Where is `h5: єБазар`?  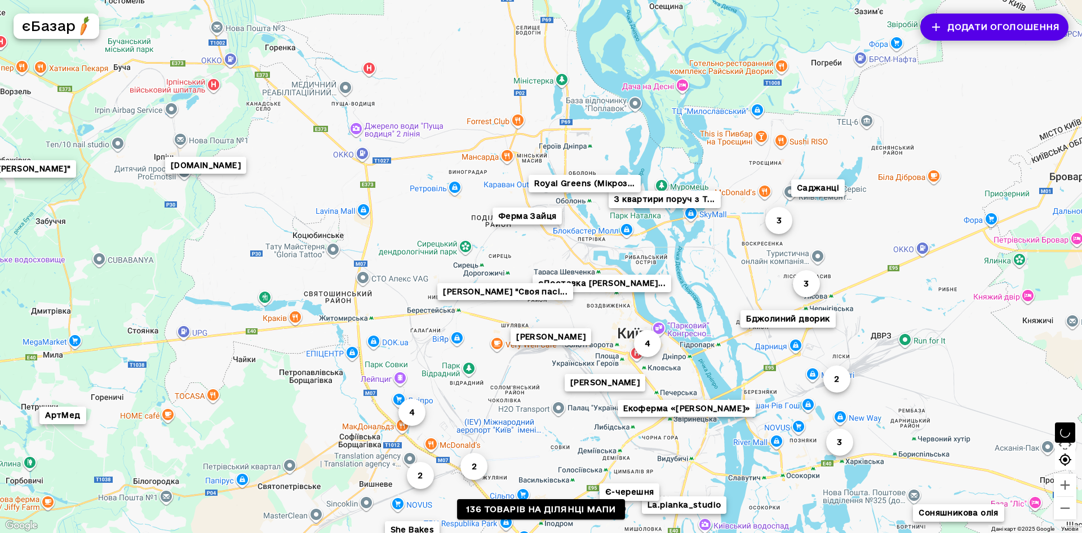
h5: єБазар is located at coordinates (48, 26).